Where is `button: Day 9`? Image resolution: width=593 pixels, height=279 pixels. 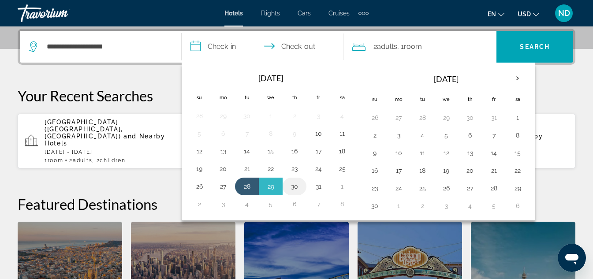 button: Day 9 is located at coordinates (375, 153).